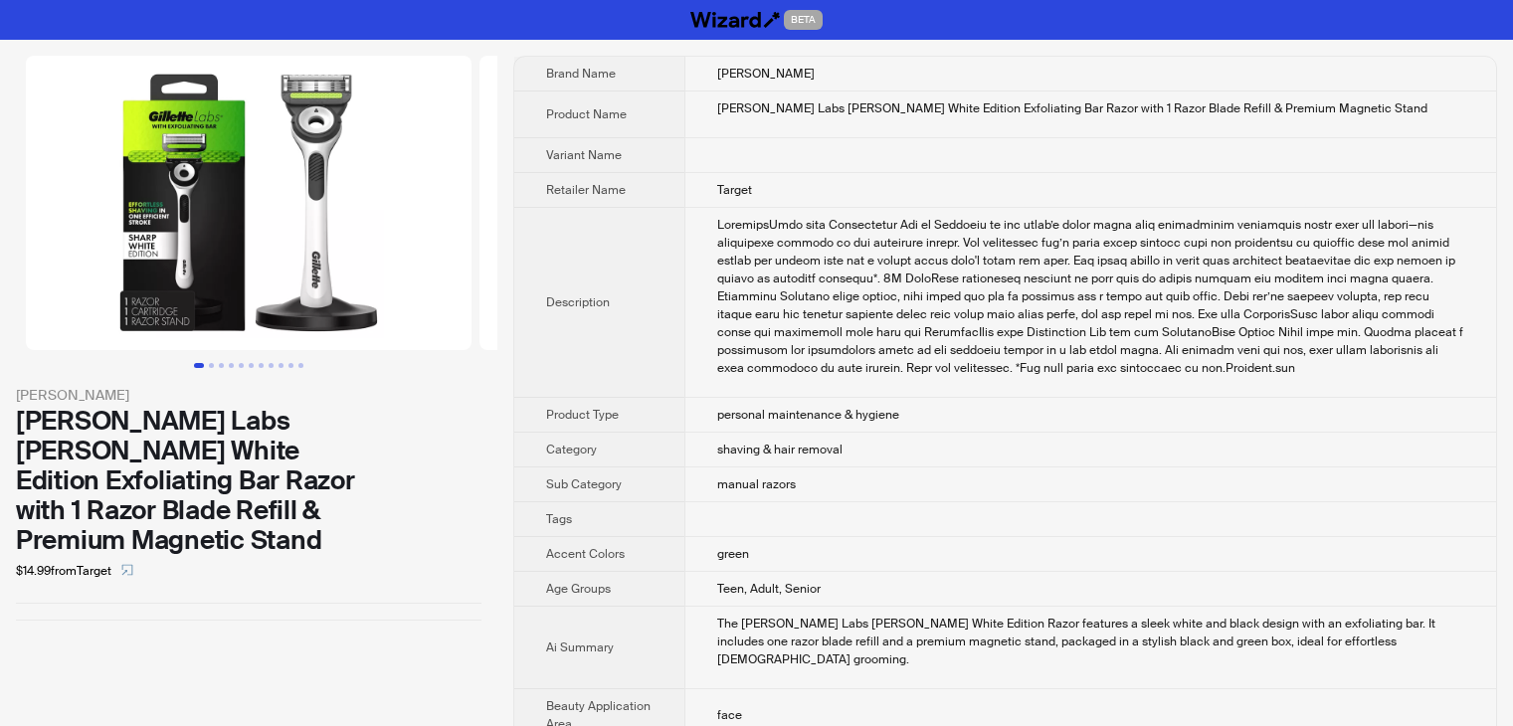 The width and height of the screenshot is (1513, 726). I want to click on span: Sub Category, so click(584, 485).